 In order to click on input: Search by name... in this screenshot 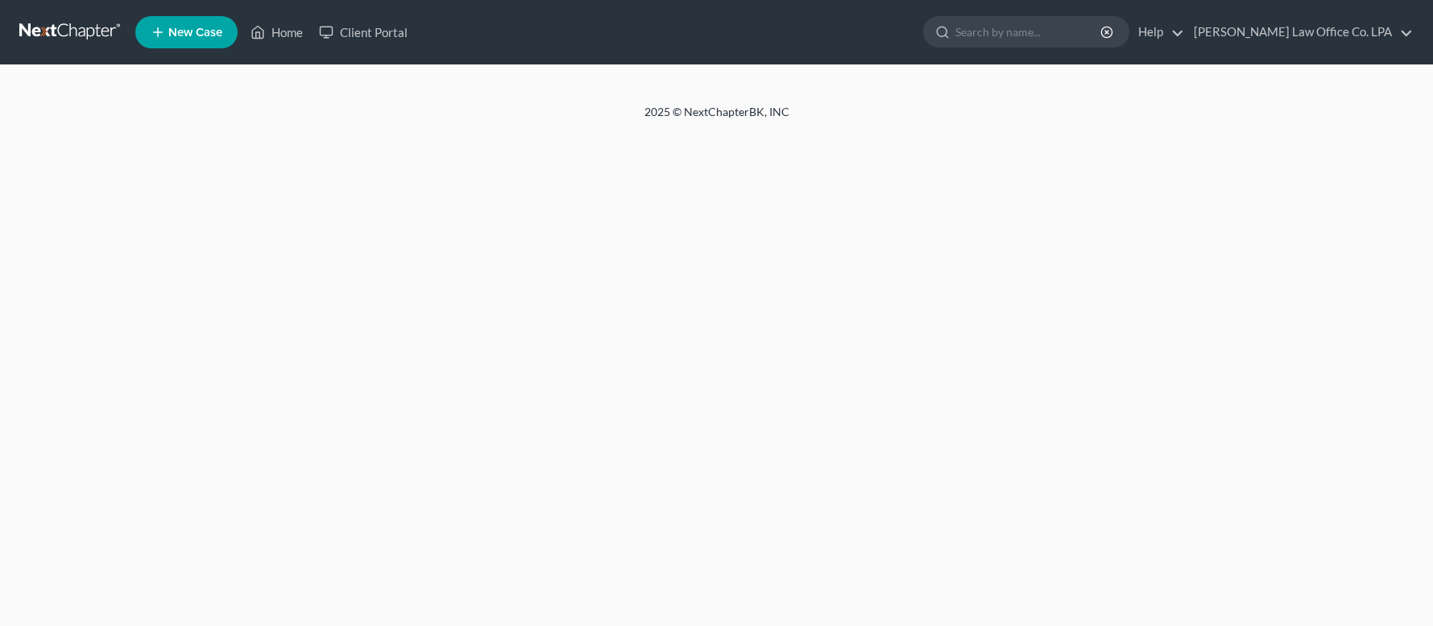, I will do `click(1029, 31)`.